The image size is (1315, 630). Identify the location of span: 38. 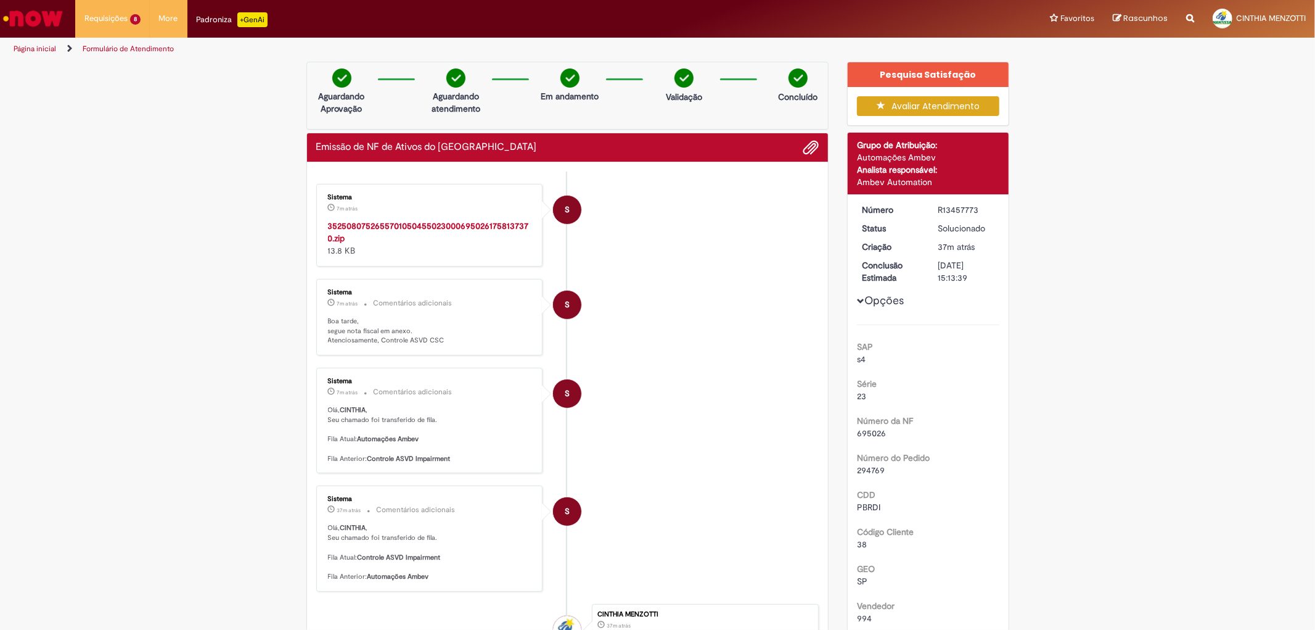
(862, 544).